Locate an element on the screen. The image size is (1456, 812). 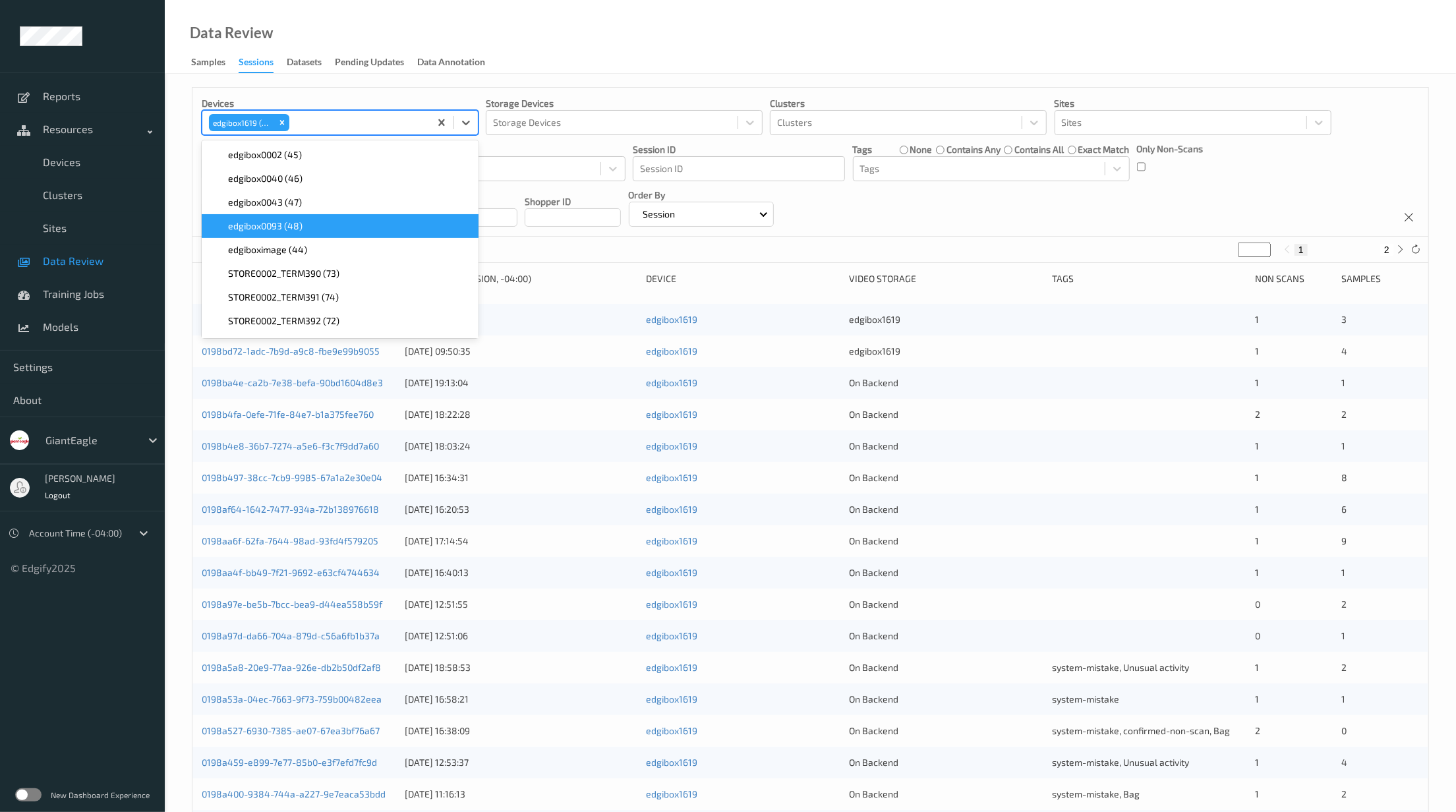
div: Datasets is located at coordinates (304, 63).